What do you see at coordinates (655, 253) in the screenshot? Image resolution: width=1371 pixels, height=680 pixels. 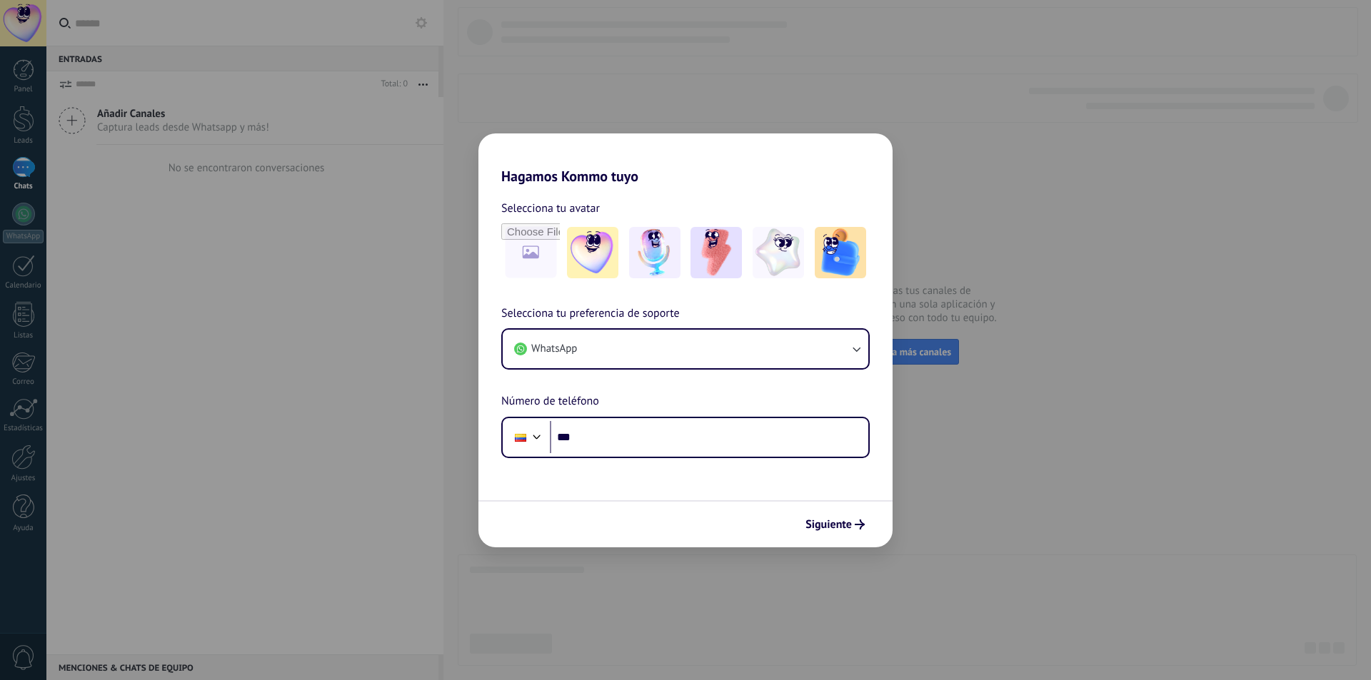 I see `img: -2.jpeg` at bounding box center [655, 253].